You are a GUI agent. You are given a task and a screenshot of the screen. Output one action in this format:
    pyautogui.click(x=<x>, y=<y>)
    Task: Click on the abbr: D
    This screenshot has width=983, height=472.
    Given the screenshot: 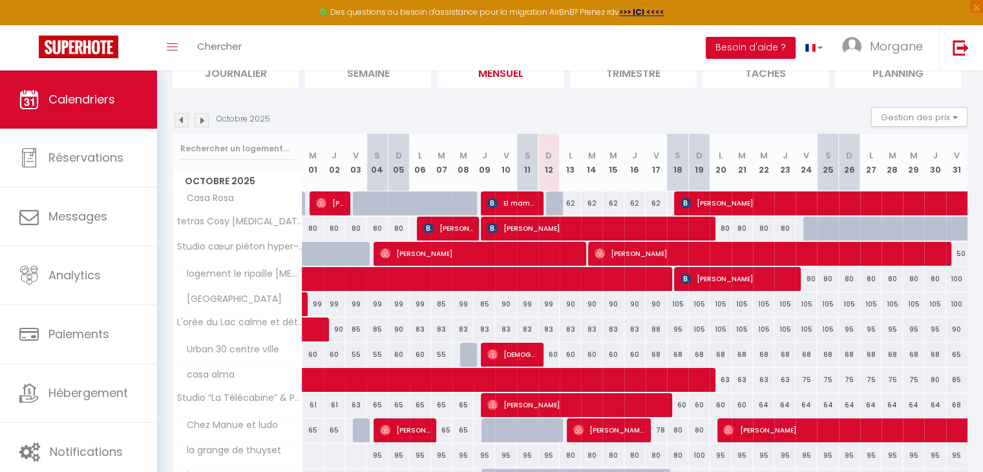 What is the action you would take?
    pyautogui.click(x=399, y=155)
    